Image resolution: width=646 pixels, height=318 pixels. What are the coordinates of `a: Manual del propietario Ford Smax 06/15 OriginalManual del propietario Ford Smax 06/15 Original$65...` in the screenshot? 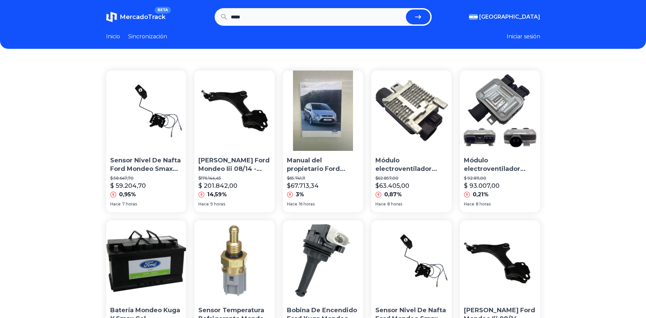 It's located at (323, 141).